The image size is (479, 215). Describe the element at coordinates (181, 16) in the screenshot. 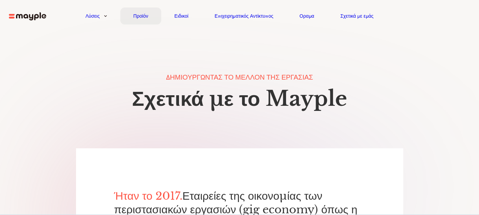

I see `a: Ειδικοί` at that location.